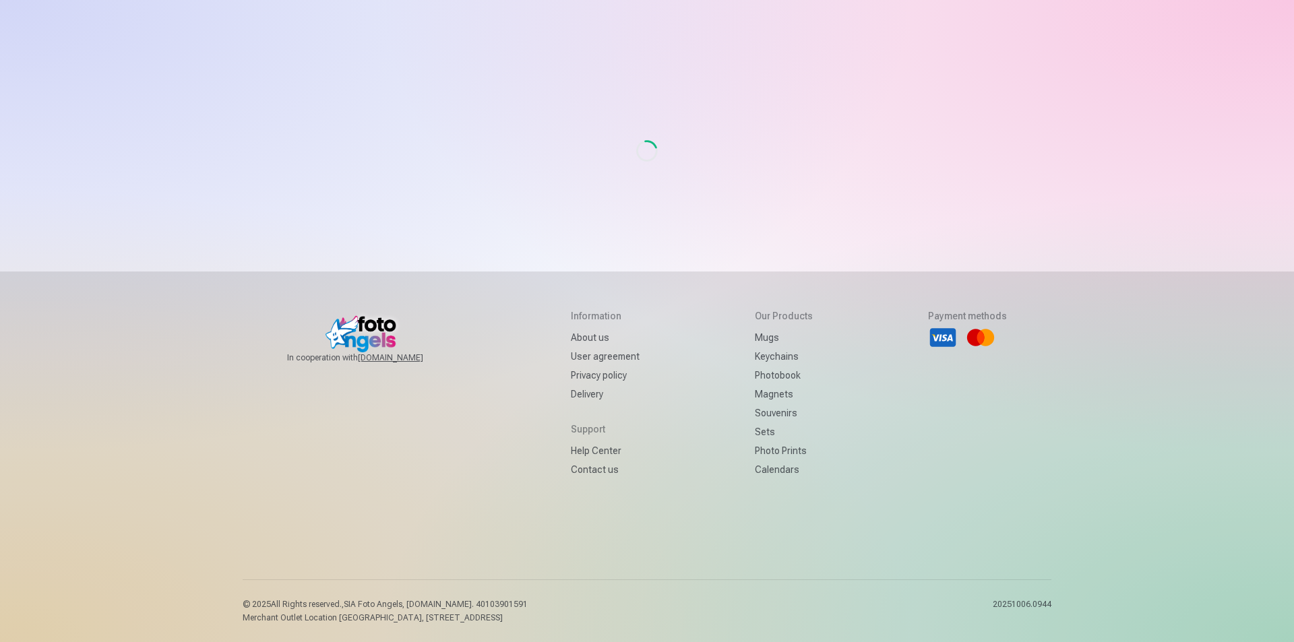  What do you see at coordinates (784, 357) in the screenshot?
I see `a: Keychains` at bounding box center [784, 357].